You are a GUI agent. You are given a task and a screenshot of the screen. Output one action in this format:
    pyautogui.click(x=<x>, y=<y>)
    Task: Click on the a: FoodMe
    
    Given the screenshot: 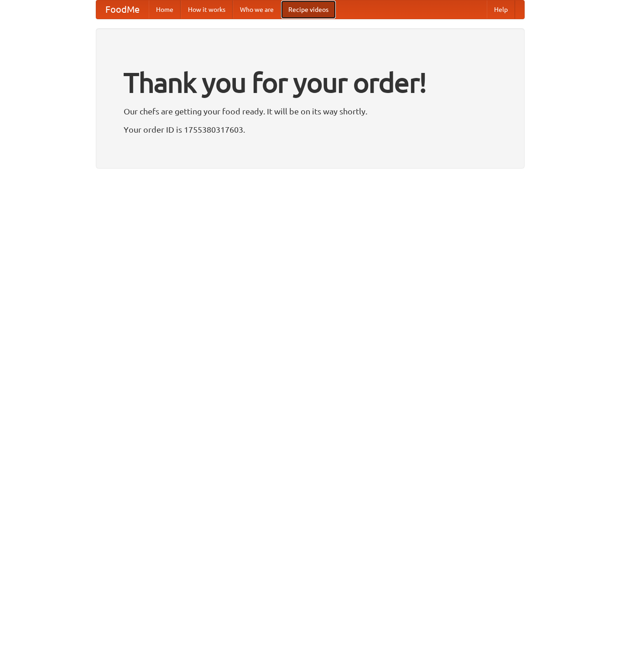 What is the action you would take?
    pyautogui.click(x=122, y=10)
    